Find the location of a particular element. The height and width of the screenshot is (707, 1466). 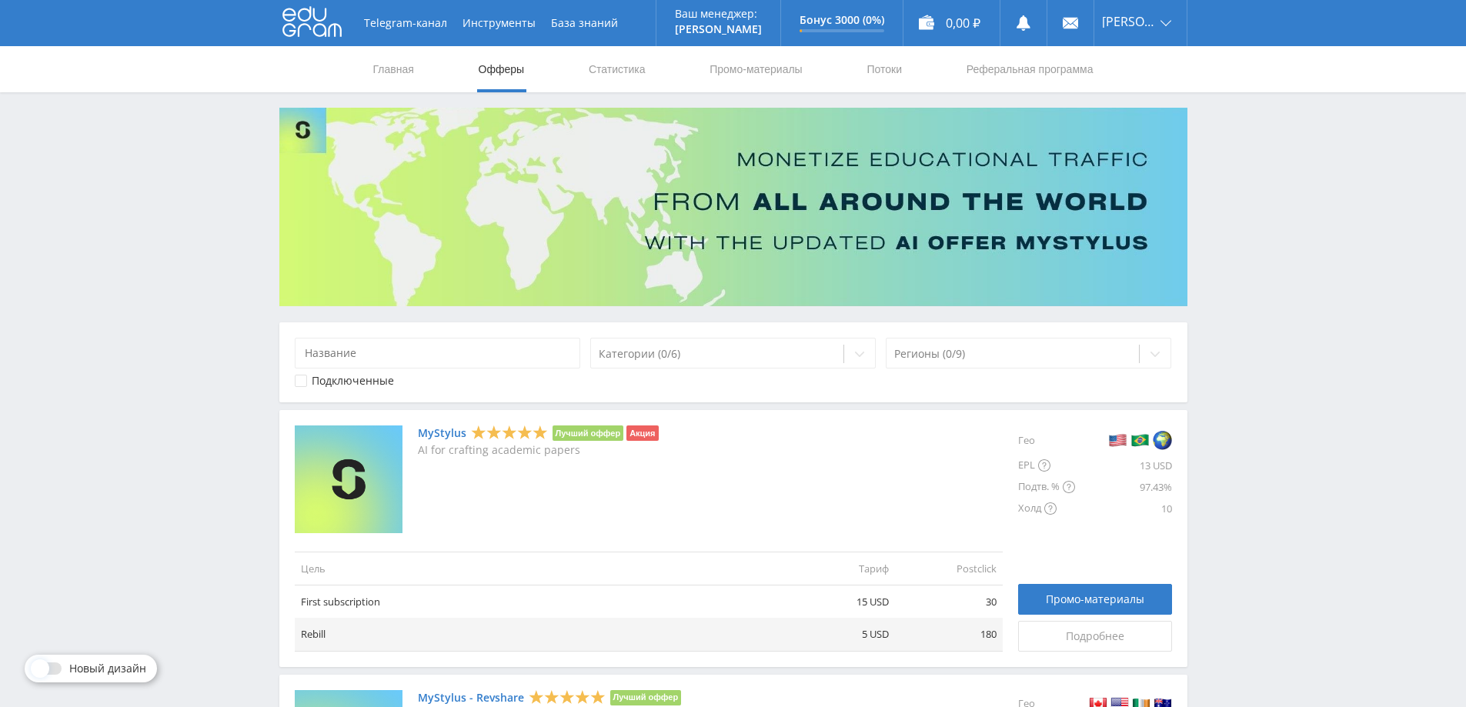

div: Подключенные is located at coordinates (352, 381).